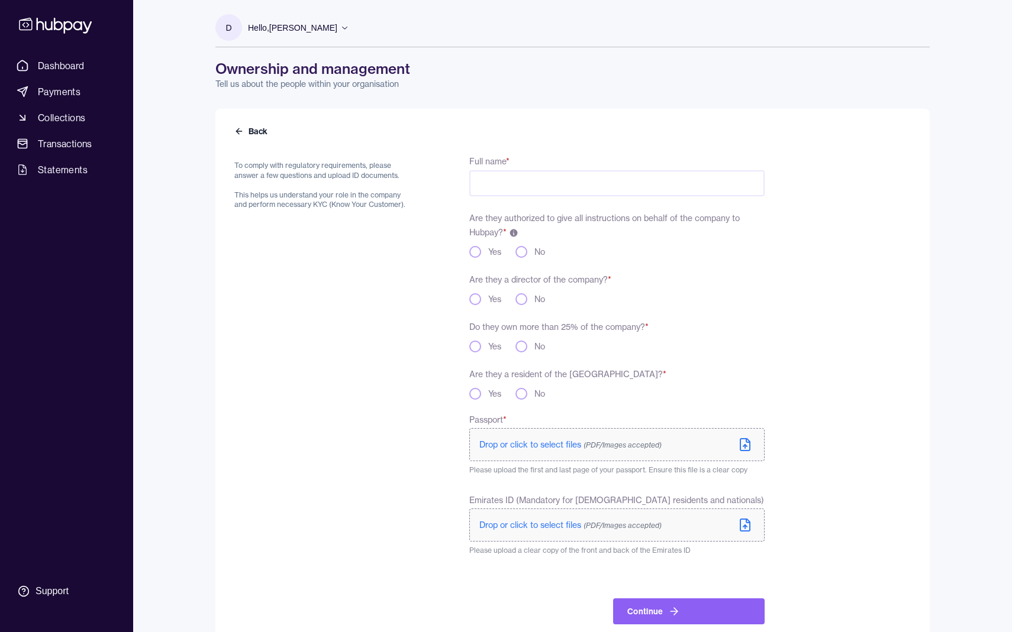 Image resolution: width=1012 pixels, height=632 pixels. What do you see at coordinates (66, 118) in the screenshot?
I see `a: Collections` at bounding box center [66, 118].